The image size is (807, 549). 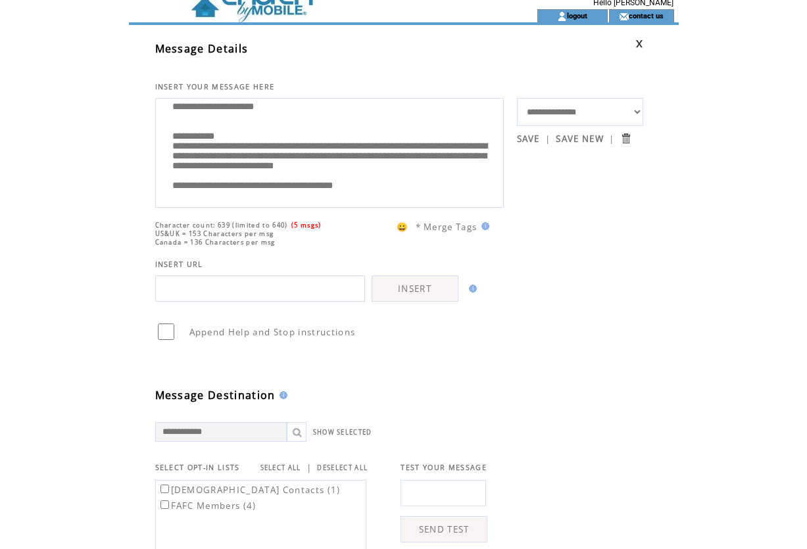 I want to click on a: logout, so click(x=577, y=15).